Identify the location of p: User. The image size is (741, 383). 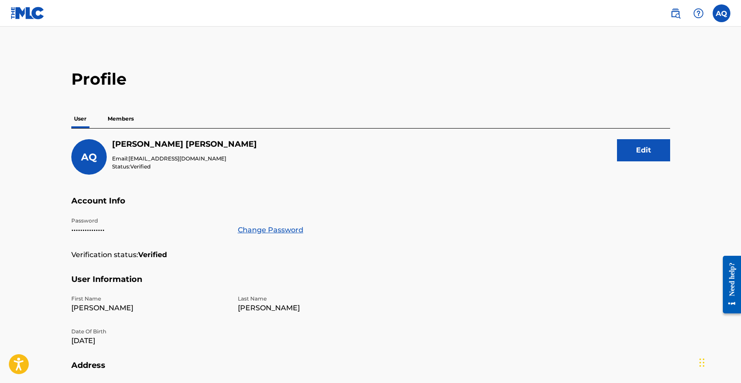
(80, 119).